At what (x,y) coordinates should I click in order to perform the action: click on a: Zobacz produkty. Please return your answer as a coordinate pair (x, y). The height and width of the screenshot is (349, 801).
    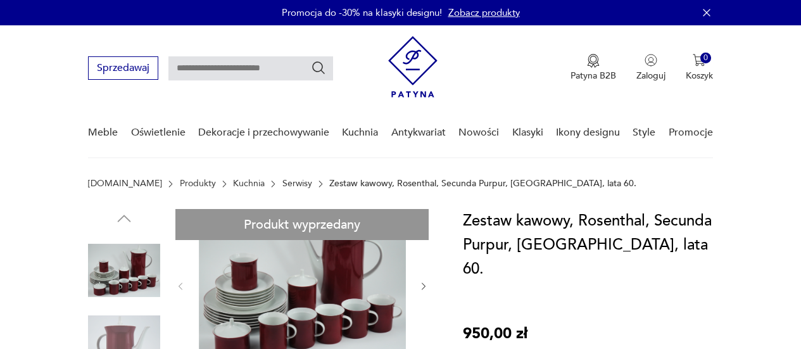
    Looking at the image, I should click on (484, 13).